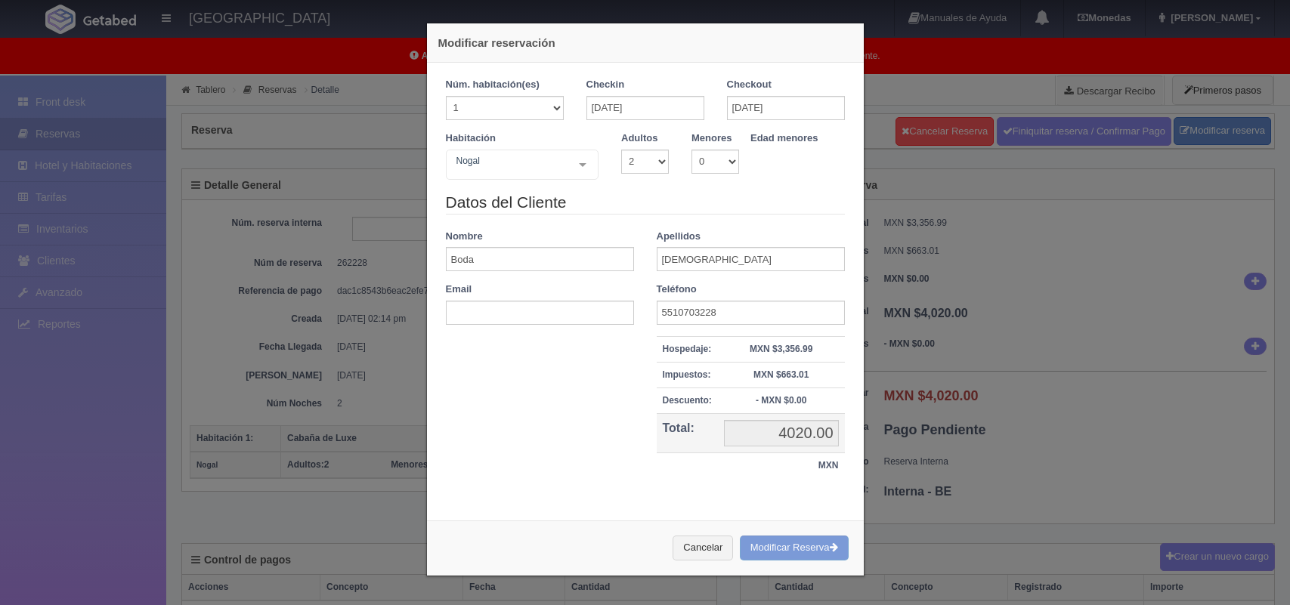 This screenshot has height=605, width=1290. Describe the element at coordinates (645, 42) in the screenshot. I see `h4: Modificar reservación` at that location.